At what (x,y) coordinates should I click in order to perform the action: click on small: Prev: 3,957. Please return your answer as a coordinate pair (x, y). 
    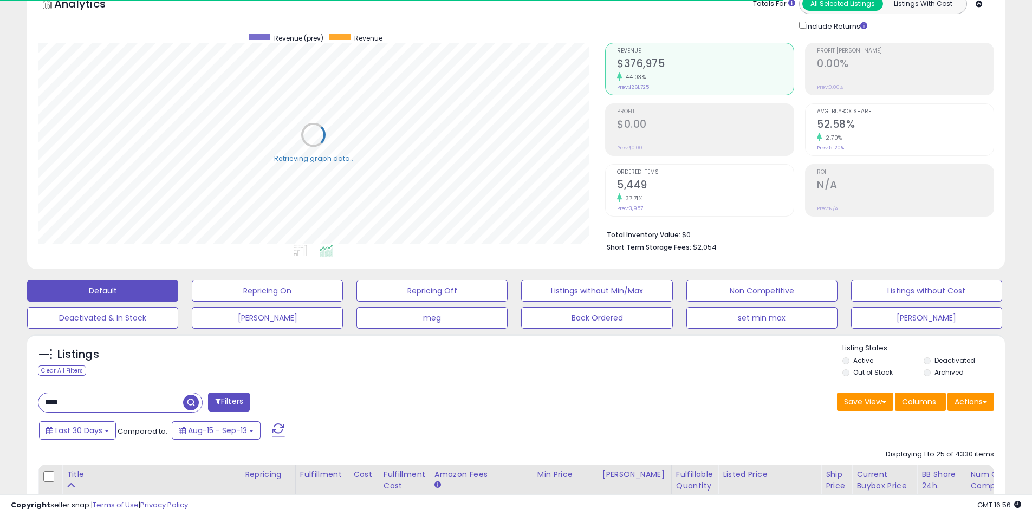
    Looking at the image, I should click on (630, 209).